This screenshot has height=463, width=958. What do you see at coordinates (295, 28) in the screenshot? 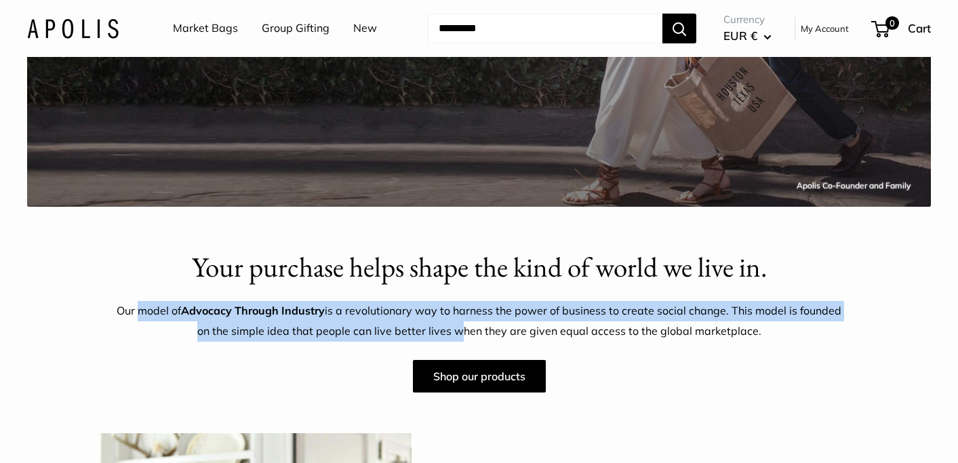
I see `a: Group Gifting` at bounding box center [295, 28].